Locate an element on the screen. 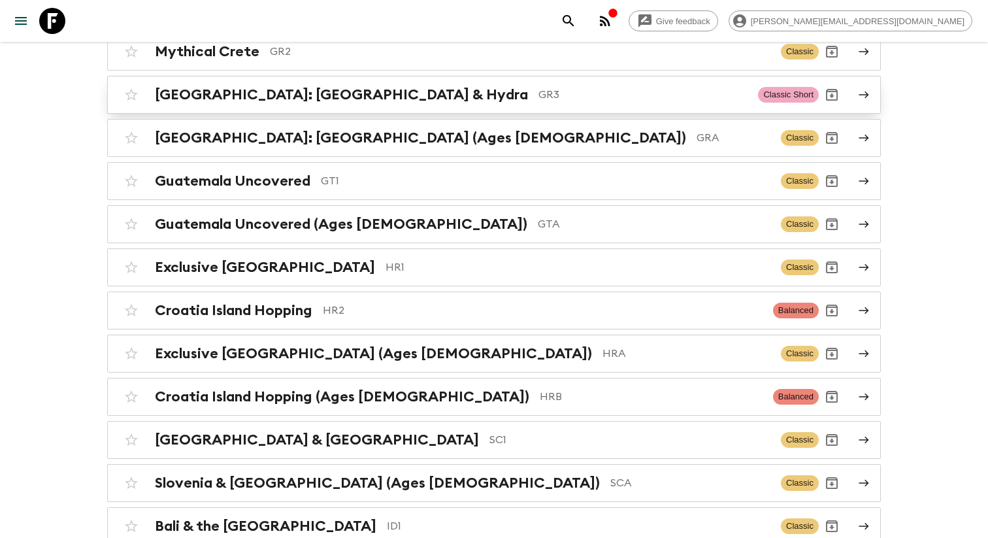  p: GRA is located at coordinates (733, 138).